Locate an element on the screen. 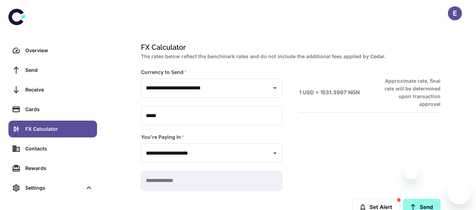 This screenshot has width=476, height=210. a: FX Calculator is located at coordinates (53, 129).